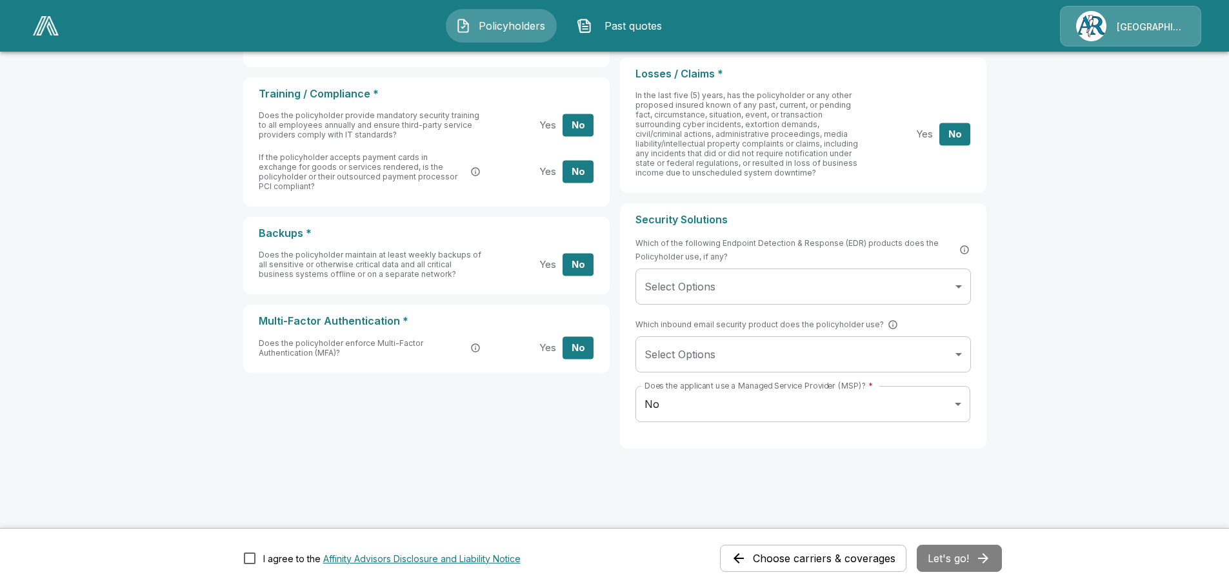 The width and height of the screenshot is (1229, 588). What do you see at coordinates (426, 233) in the screenshot?
I see `p: Backups *` at bounding box center [426, 233].